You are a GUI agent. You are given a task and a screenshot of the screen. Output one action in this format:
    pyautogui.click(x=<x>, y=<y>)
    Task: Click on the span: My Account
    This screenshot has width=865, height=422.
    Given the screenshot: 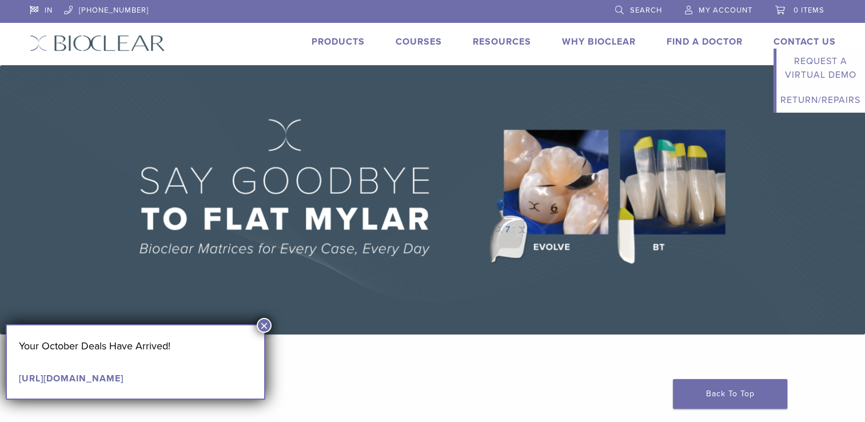 What is the action you would take?
    pyautogui.click(x=726, y=10)
    